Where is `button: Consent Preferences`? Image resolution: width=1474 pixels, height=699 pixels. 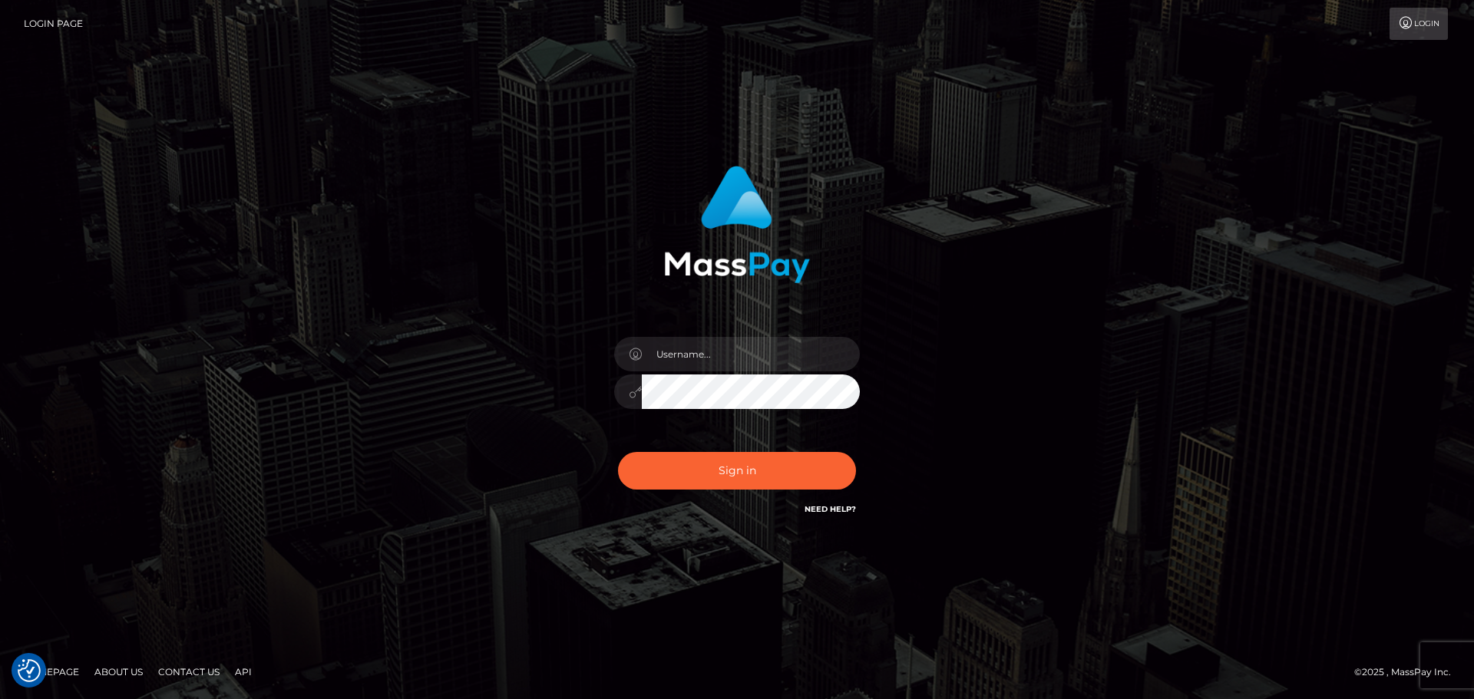
button: Consent Preferences is located at coordinates (29, 671).